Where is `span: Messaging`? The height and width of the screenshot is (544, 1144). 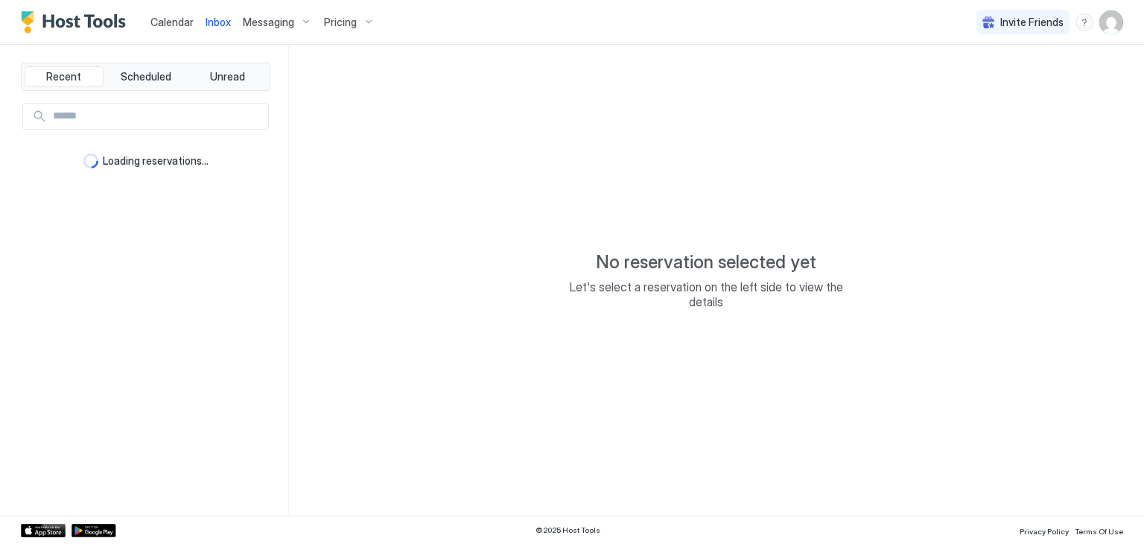 span: Messaging is located at coordinates (268, 22).